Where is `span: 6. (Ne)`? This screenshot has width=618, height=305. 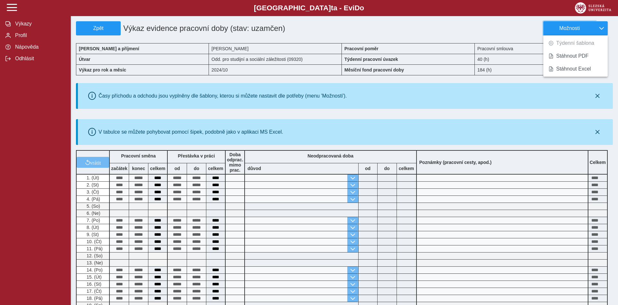 span: 6. (Ne) is located at coordinates (93, 213).